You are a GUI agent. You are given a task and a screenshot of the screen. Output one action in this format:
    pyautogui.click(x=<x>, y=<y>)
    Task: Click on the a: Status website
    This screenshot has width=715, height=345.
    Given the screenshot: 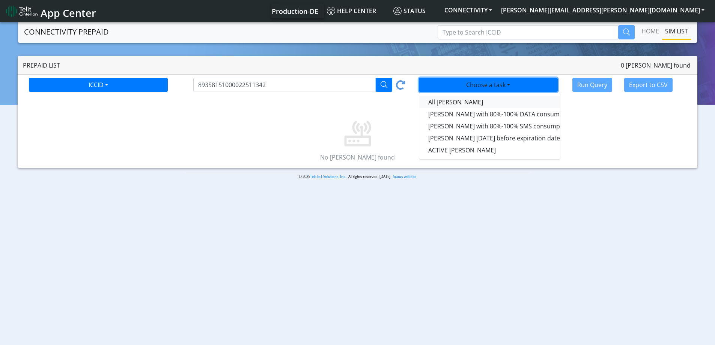 What is the action you would take?
    pyautogui.click(x=405, y=176)
    